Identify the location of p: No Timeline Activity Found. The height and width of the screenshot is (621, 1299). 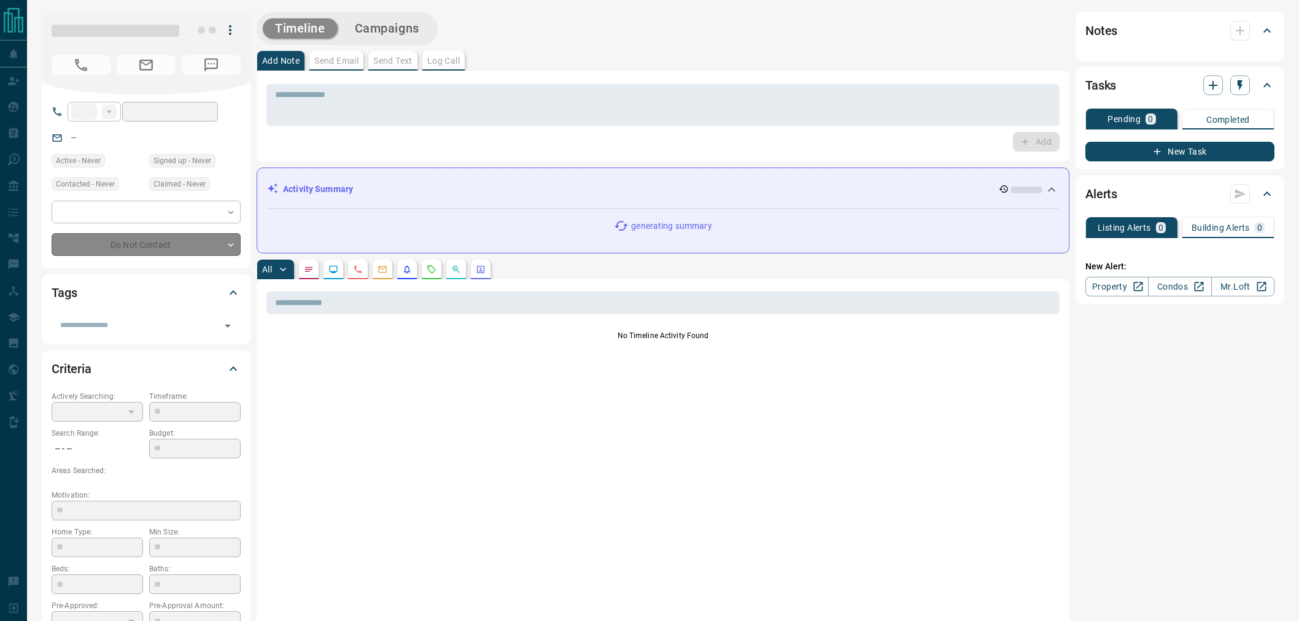
(663, 336).